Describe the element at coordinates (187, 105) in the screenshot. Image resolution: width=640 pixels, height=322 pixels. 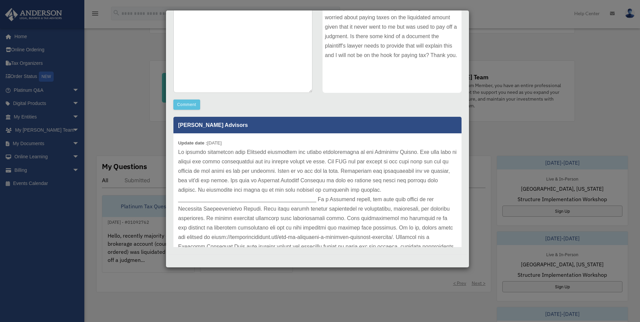
I see `button: Comment` at that location.